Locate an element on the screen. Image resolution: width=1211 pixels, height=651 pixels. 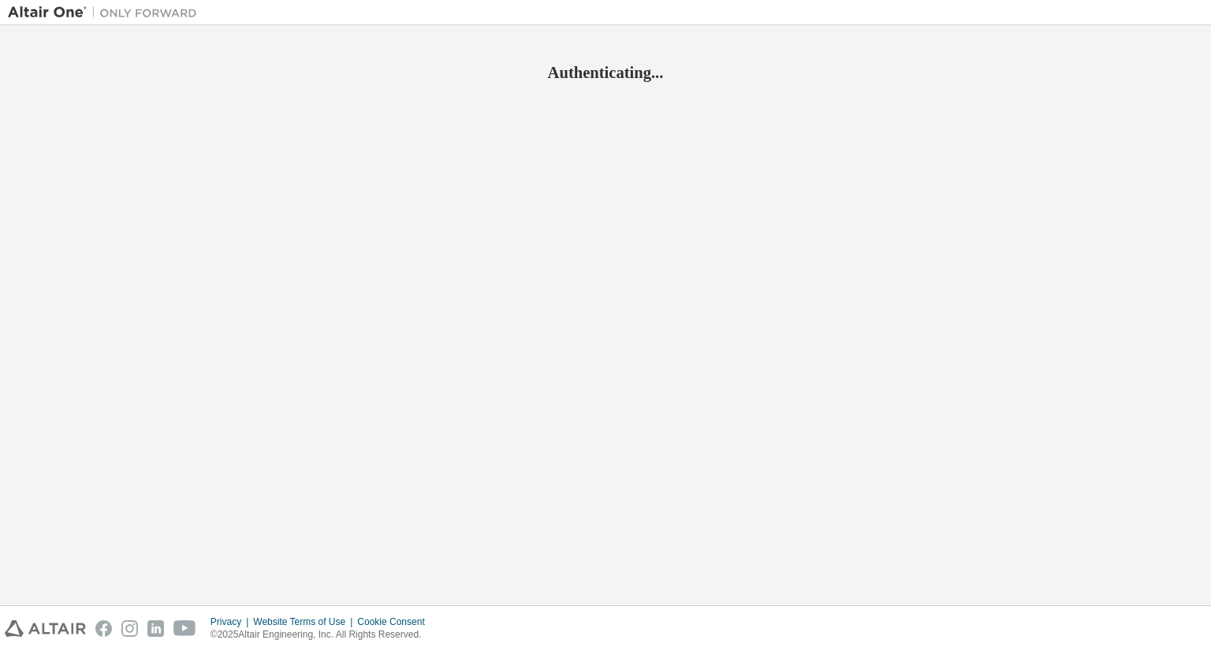
div: Website Terms of Use is located at coordinates (305, 622).